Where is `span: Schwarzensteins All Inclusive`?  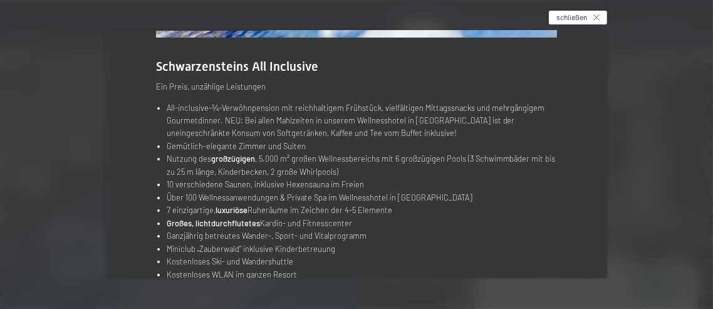
span: Schwarzensteins All Inclusive is located at coordinates (237, 66).